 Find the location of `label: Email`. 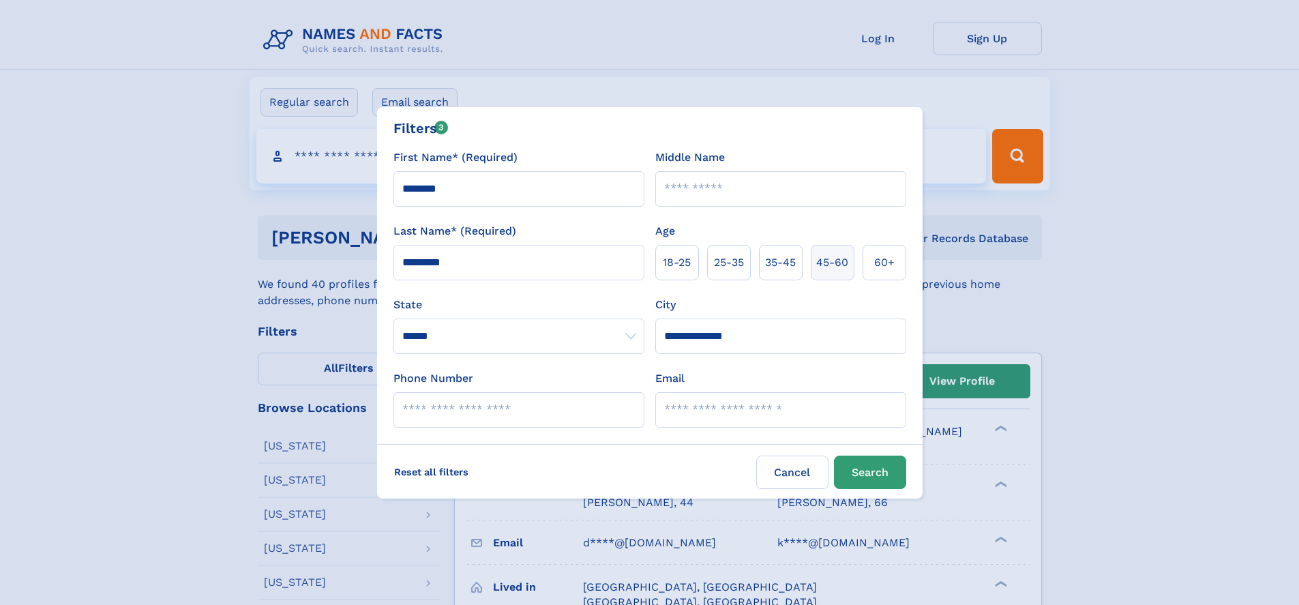

label: Email is located at coordinates (670, 379).